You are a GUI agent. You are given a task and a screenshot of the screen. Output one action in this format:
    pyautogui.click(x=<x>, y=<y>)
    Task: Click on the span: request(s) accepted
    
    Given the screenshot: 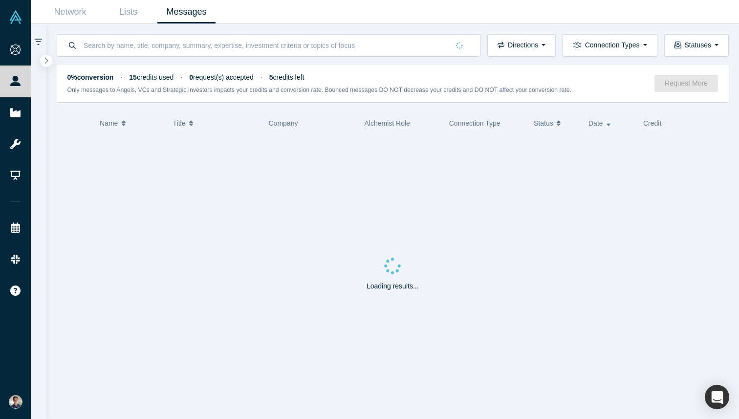 What is the action you would take?
    pyautogui.click(x=221, y=77)
    